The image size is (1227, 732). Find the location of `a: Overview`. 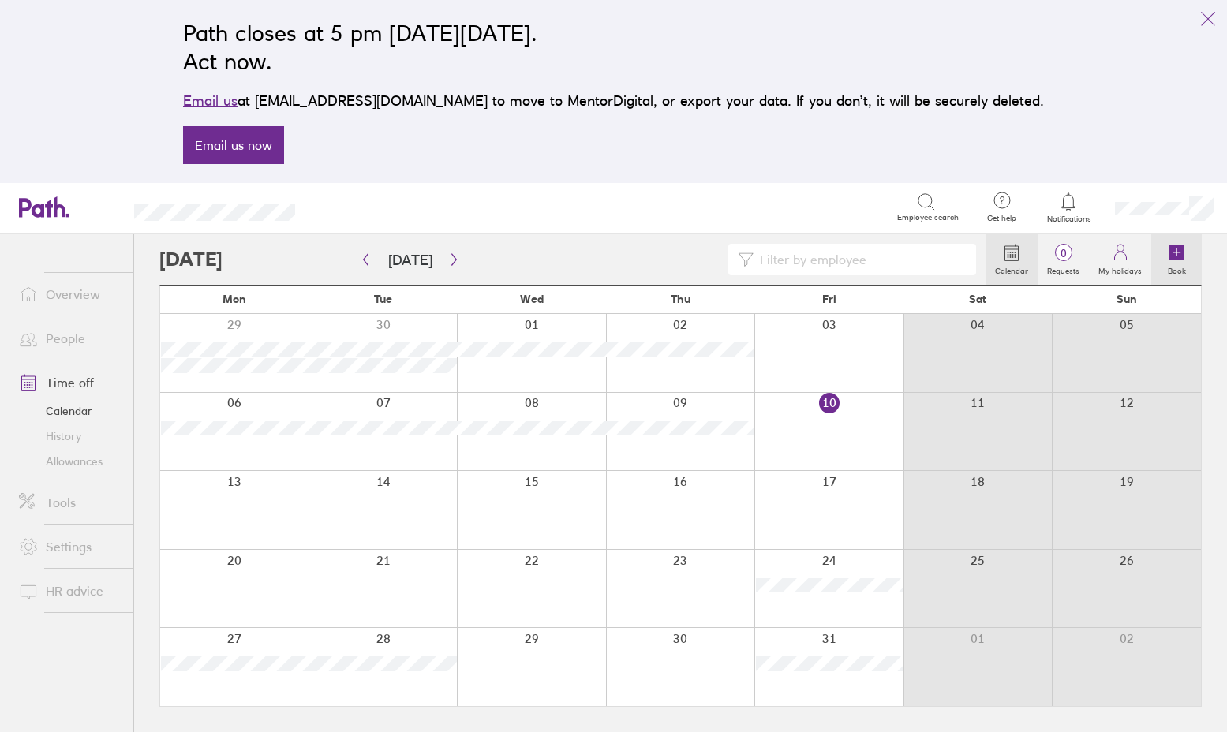

a: Overview is located at coordinates (69, 294).